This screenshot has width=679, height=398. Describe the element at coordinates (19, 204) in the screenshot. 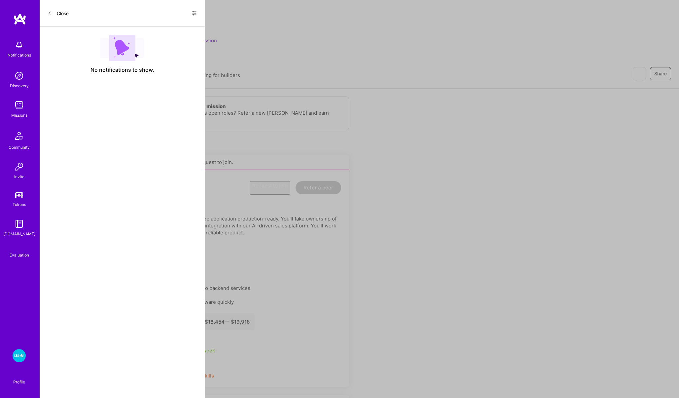

I see `div: Tokens` at that location.